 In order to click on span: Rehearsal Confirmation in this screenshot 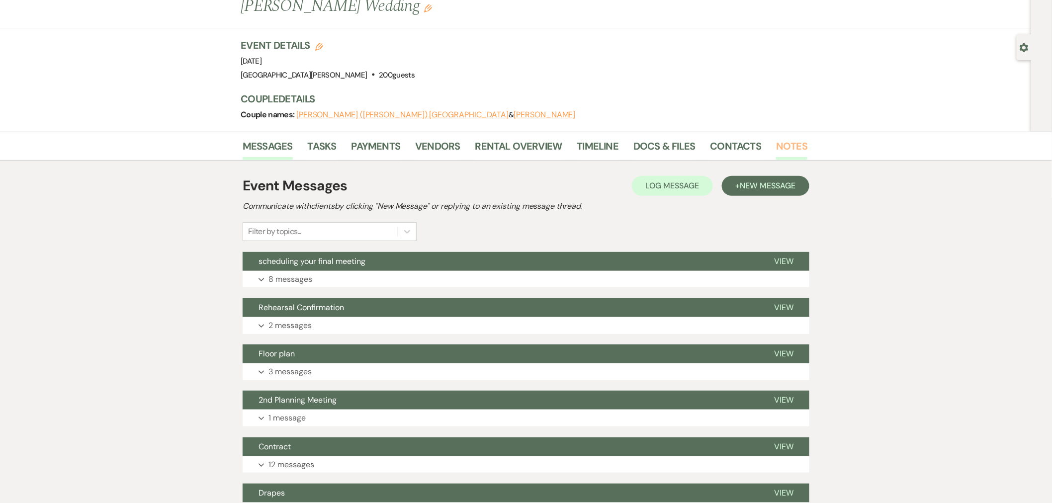, I will do `click(301, 307)`.